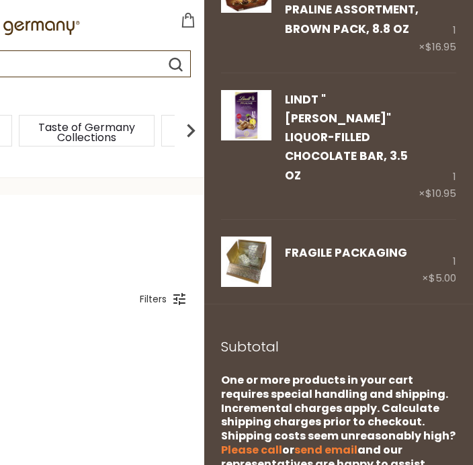  Describe the element at coordinates (441, 46) in the screenshot. I see `span: $16.95` at that location.